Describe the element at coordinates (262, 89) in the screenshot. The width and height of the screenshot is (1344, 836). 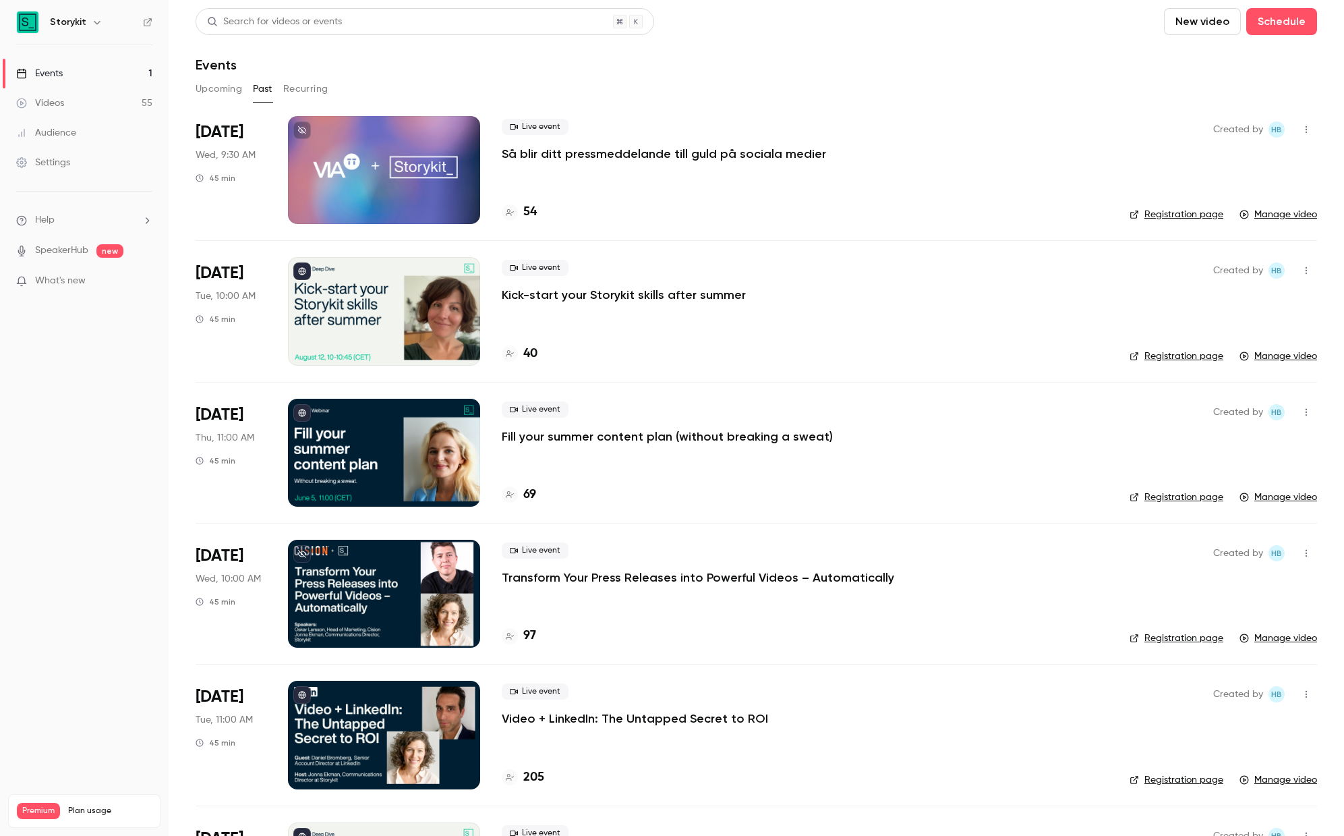
I see `button: Past` at that location.